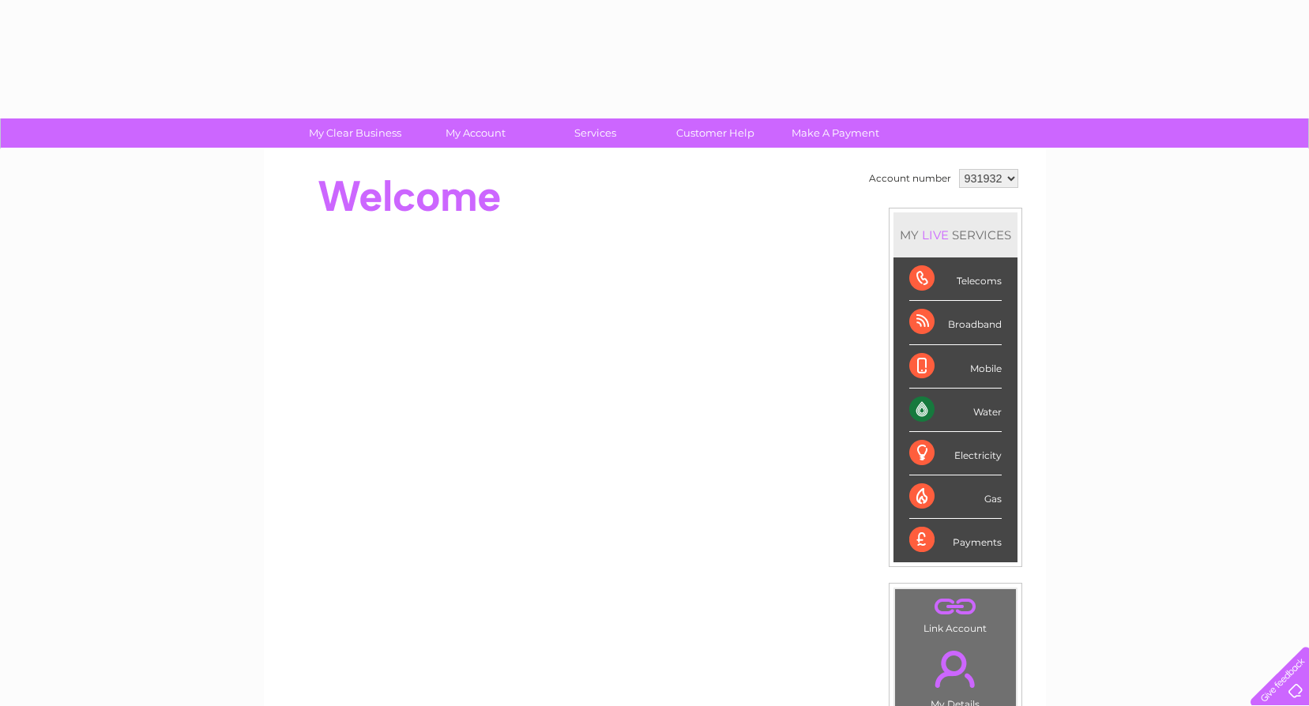 This screenshot has width=1309, height=706. What do you see at coordinates (955, 453) in the screenshot?
I see `div: Electricity` at bounding box center [955, 453].